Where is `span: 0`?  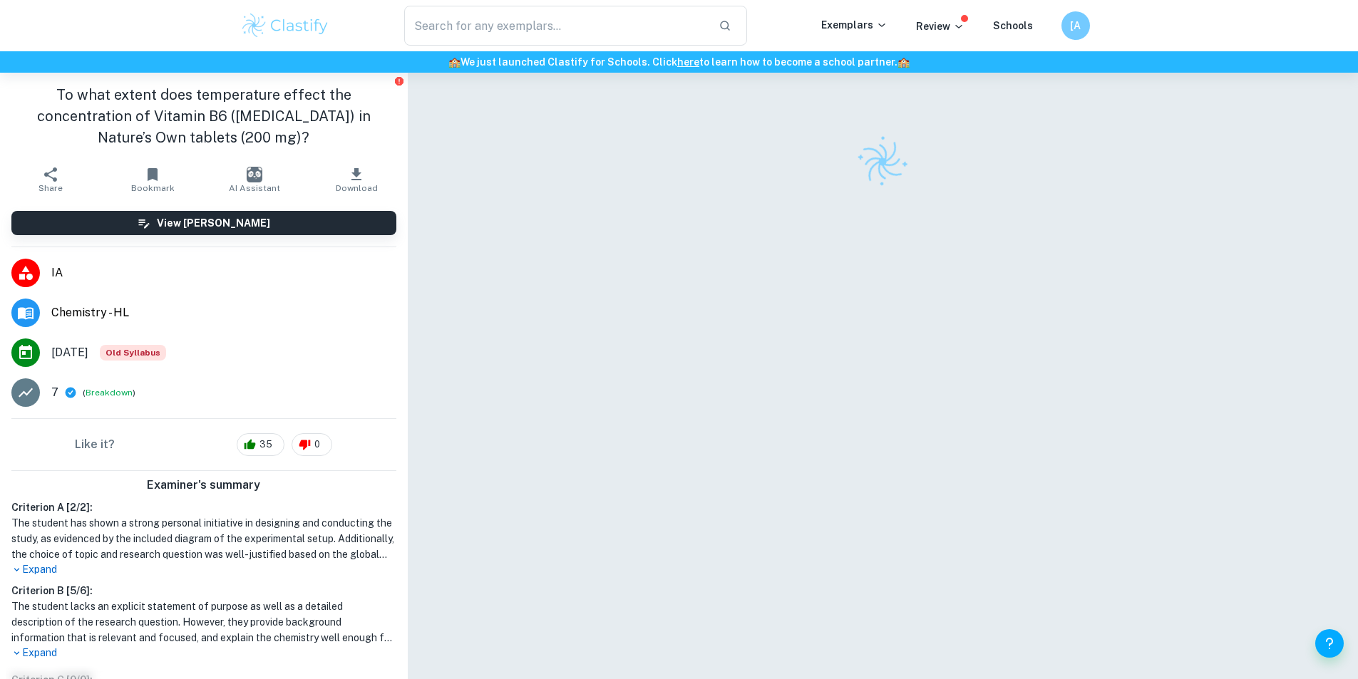 span: 0 is located at coordinates (317, 445).